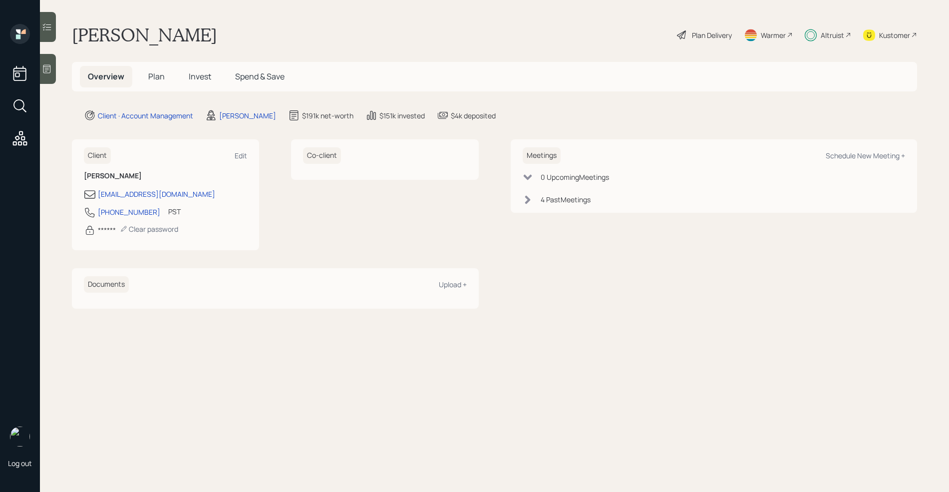  Describe the element at coordinates (20, 463) in the screenshot. I see `div: Log out` at that location.